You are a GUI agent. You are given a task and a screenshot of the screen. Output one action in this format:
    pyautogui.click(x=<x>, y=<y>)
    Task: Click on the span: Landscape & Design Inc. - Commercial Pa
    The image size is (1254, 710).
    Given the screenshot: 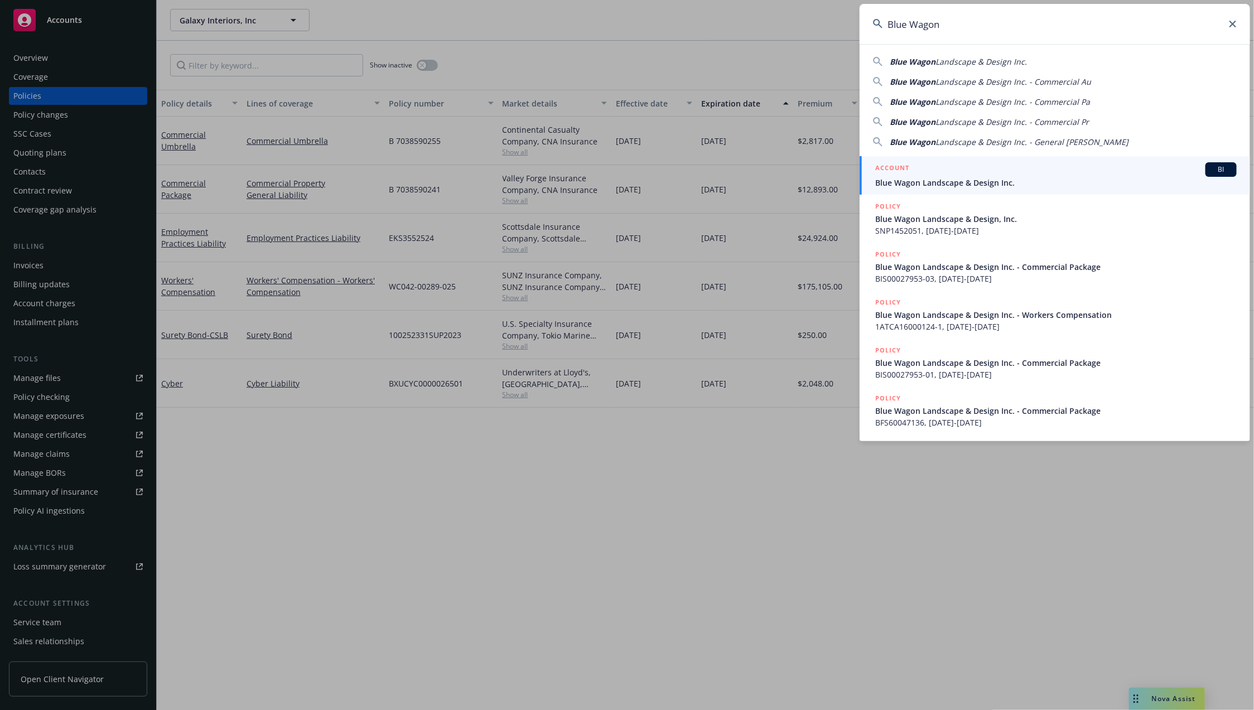 What is the action you would take?
    pyautogui.click(x=1012, y=101)
    